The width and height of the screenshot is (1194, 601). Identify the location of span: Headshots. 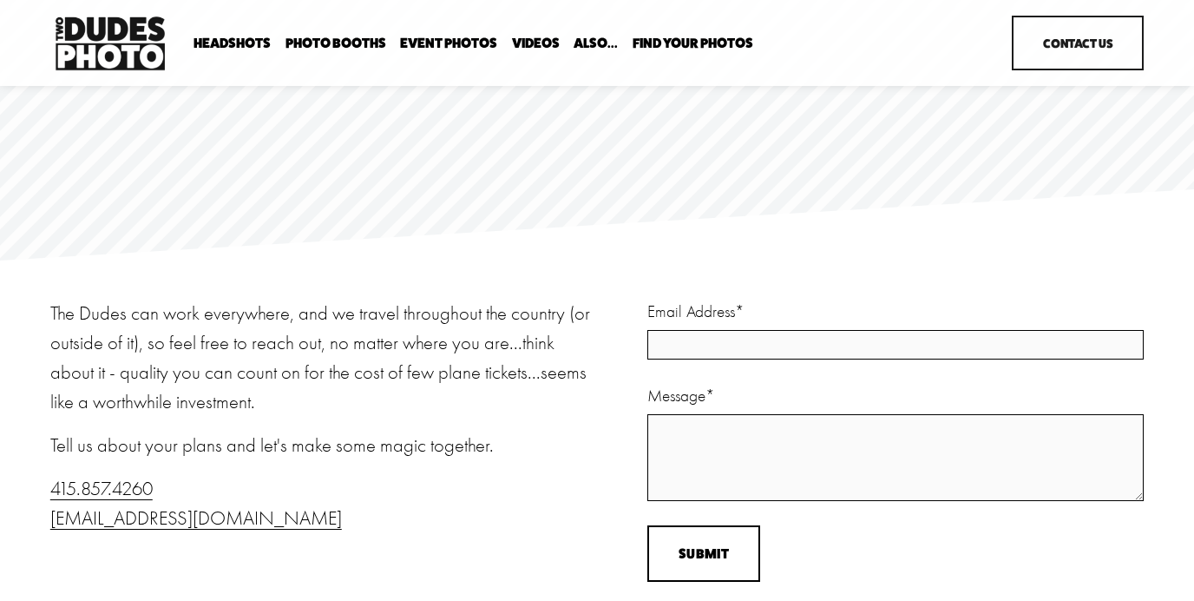
(232, 43).